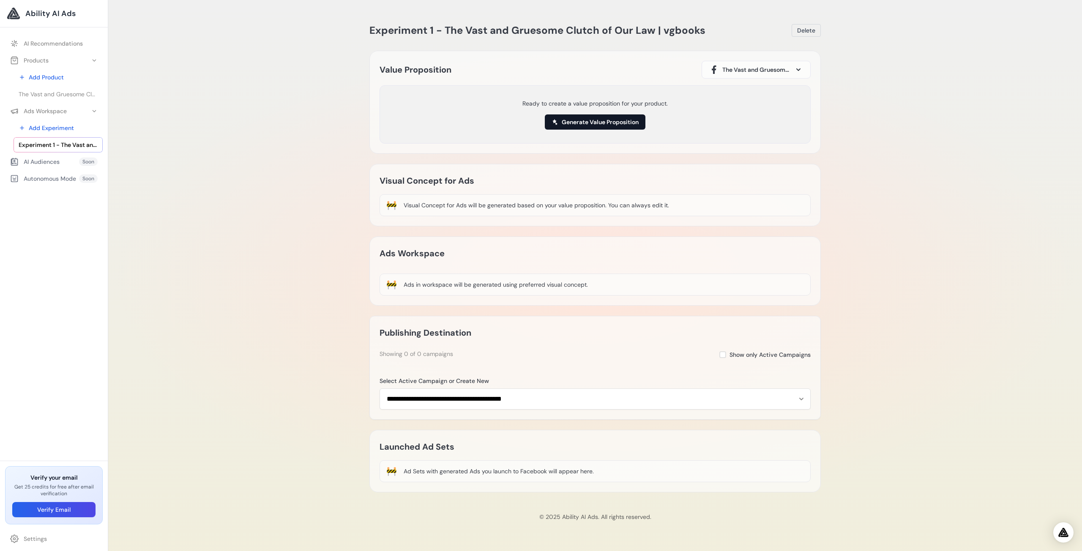 This screenshot has height=551, width=1082. Describe the element at coordinates (29, 60) in the screenshot. I see `div: Products` at that location.